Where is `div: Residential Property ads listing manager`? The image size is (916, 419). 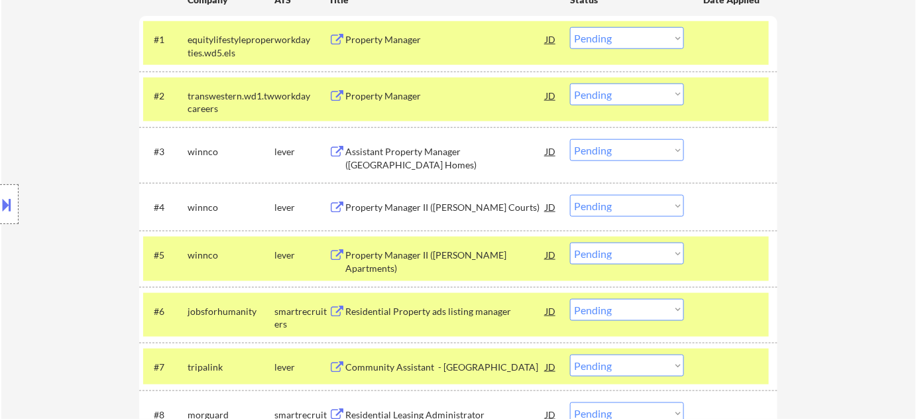
div: Residential Property ads listing manager is located at coordinates (445, 311).